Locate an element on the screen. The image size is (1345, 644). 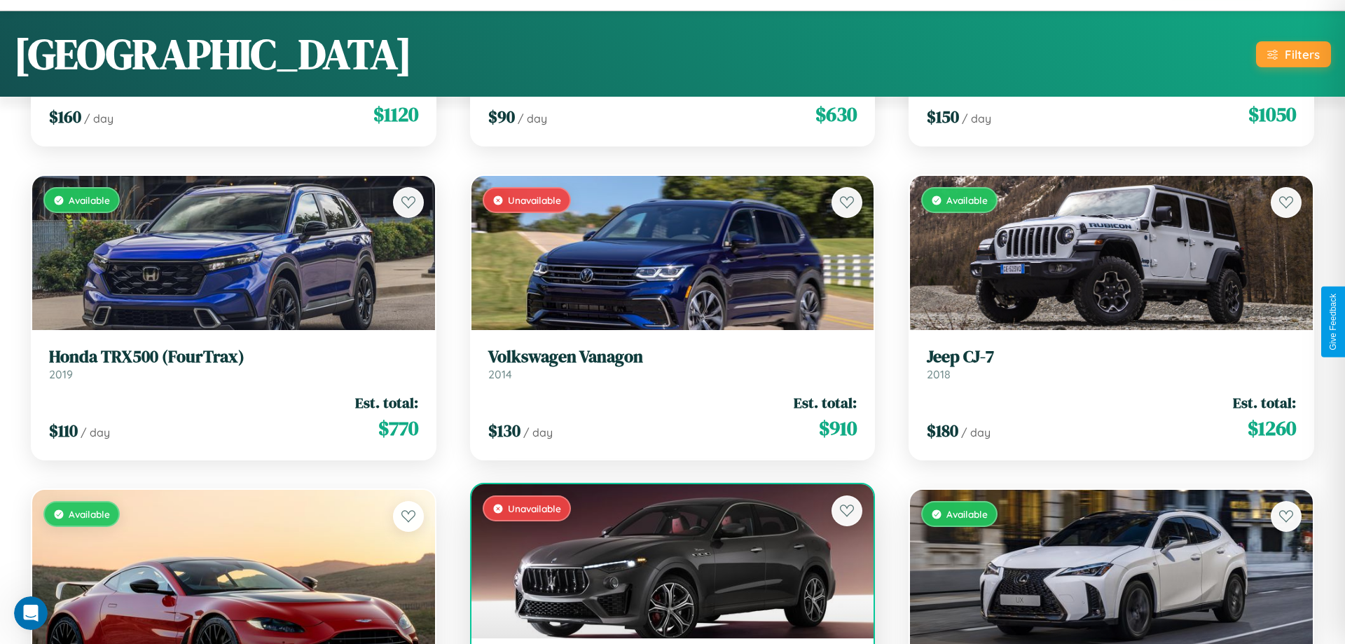
span: $ 1120 is located at coordinates (396, 114).